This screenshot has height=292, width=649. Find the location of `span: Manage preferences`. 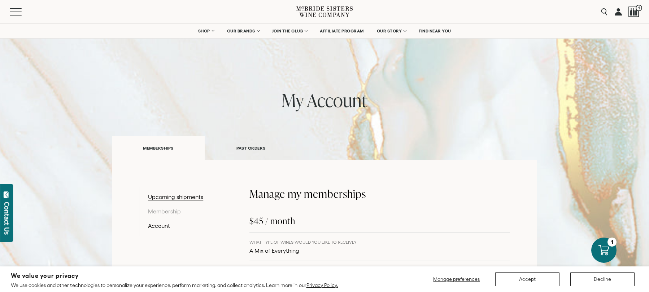

span: Manage preferences is located at coordinates (456, 279).